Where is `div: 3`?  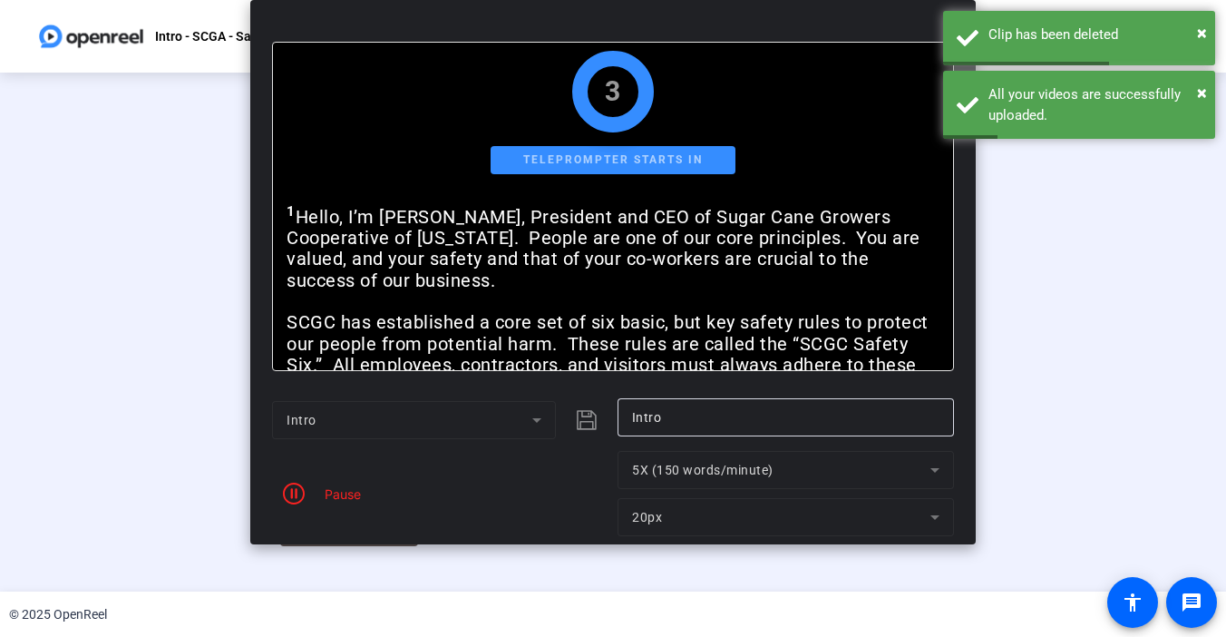
div: 3 is located at coordinates (613, 92).